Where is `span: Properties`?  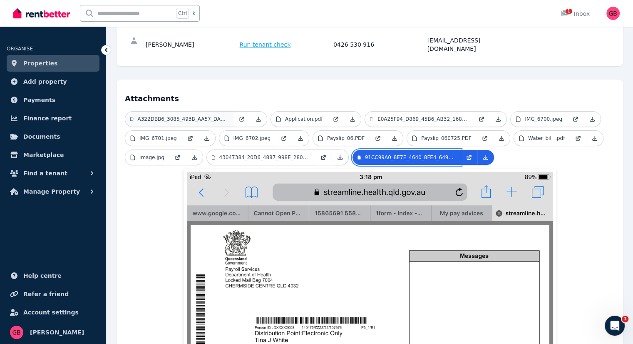
span: Properties is located at coordinates (40, 63).